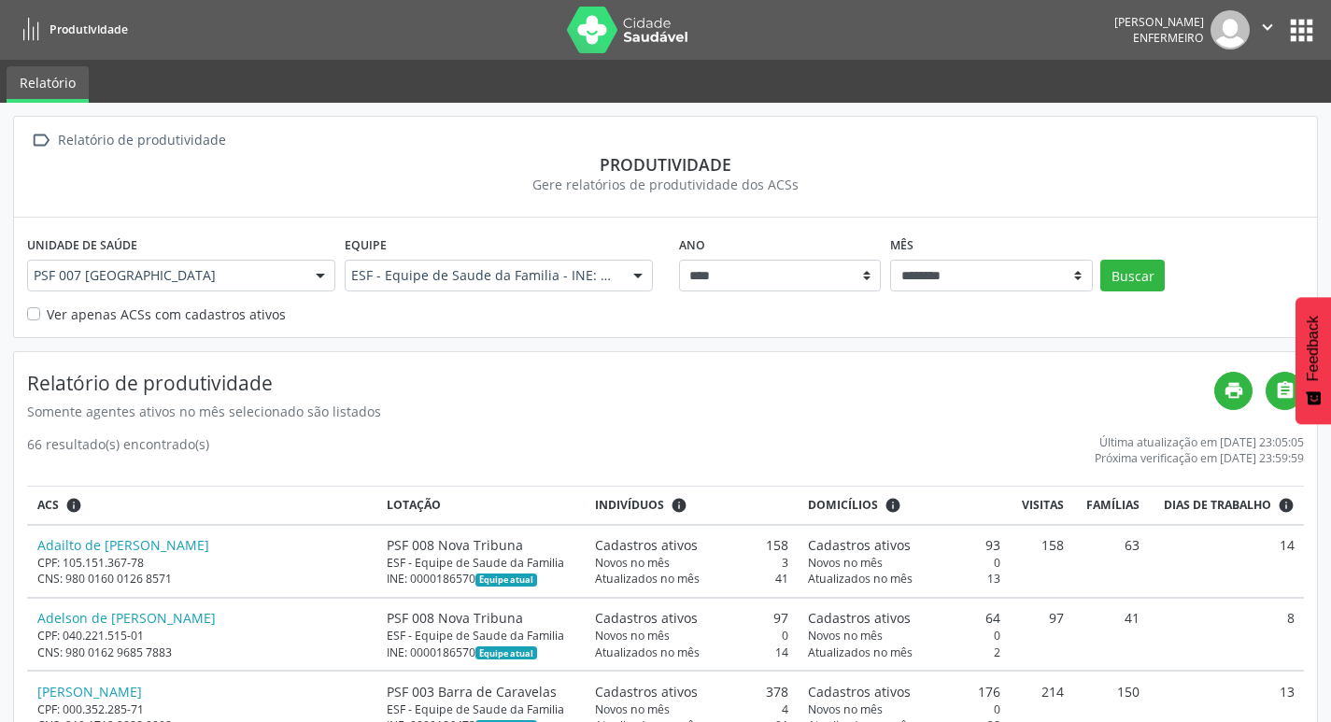  I want to click on span: ESF - Equipe de Saude da Familia - INE: 0000186562, so click(483, 275).